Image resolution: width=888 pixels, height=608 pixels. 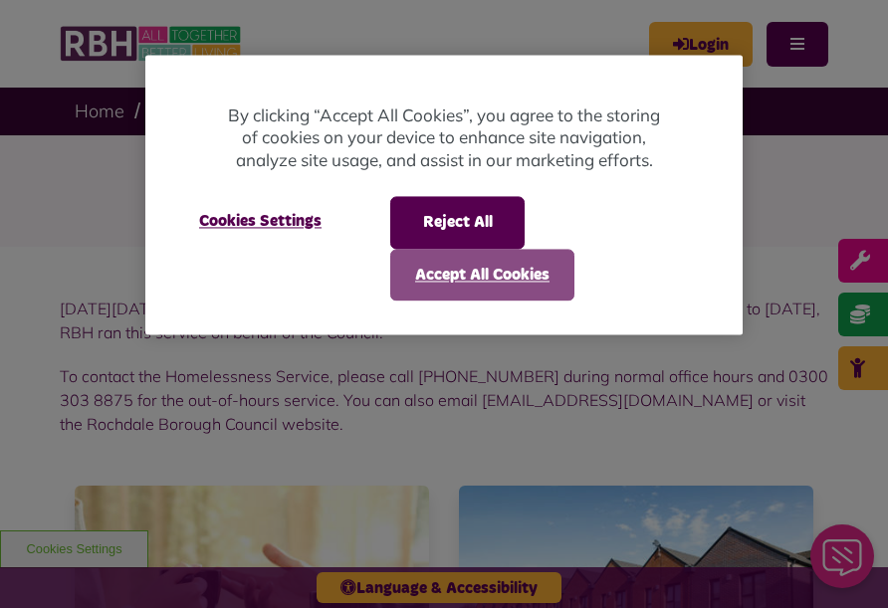 I want to click on button: Accept All Cookies, so click(x=482, y=275).